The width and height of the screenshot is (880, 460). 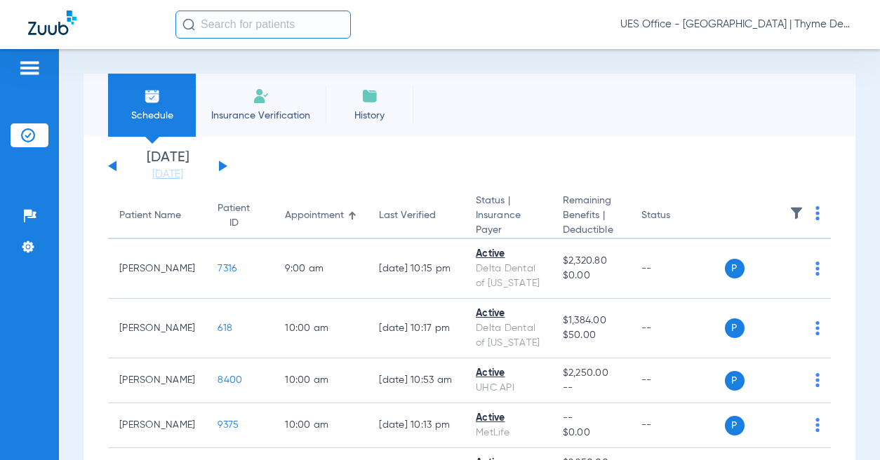 What do you see at coordinates (591, 261) in the screenshot?
I see `span: $2,320.80` at bounding box center [591, 261].